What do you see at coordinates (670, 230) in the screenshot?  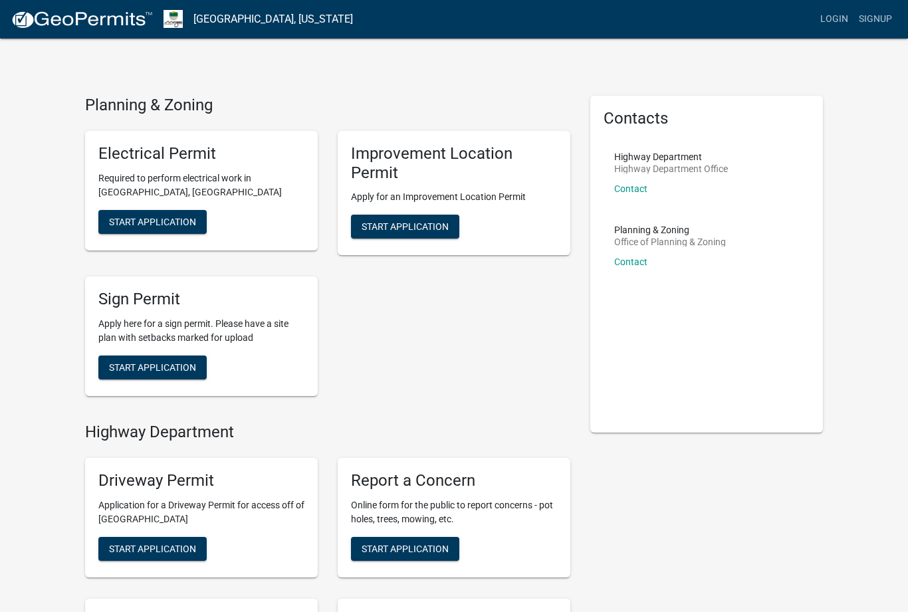 I see `p: Planning & Zoning` at bounding box center [670, 230].